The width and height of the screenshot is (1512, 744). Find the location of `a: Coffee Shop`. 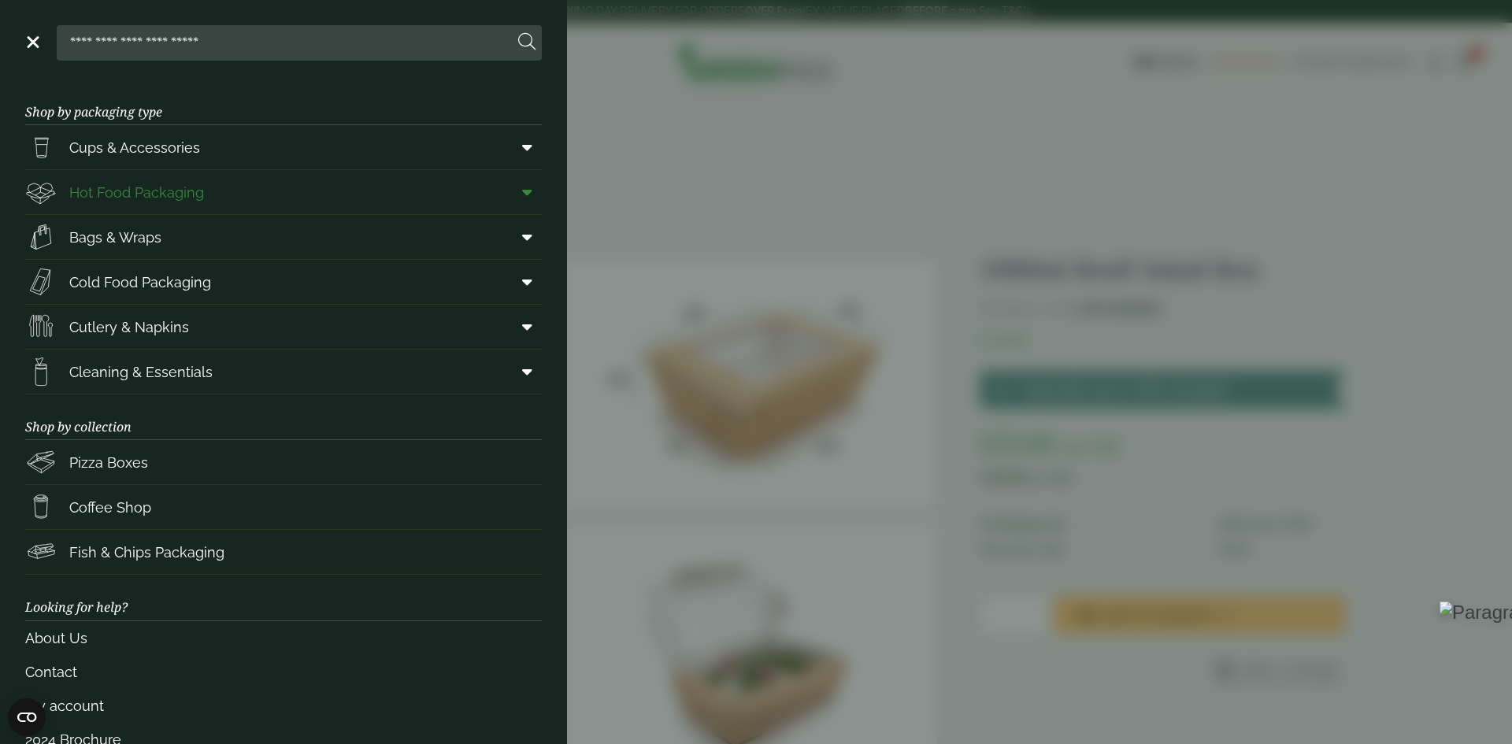

a: Coffee Shop is located at coordinates (283, 507).